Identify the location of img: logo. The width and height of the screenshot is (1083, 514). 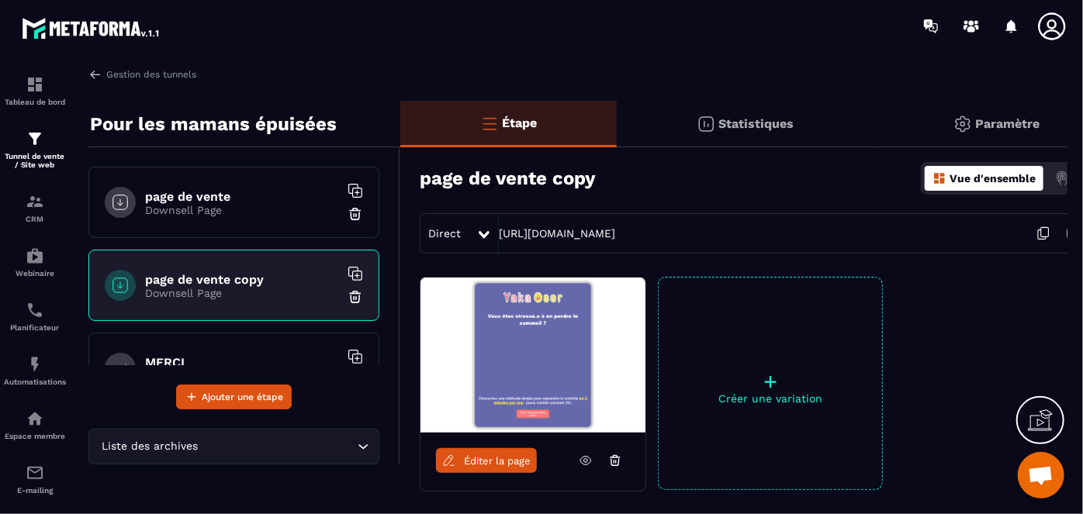
(92, 28).